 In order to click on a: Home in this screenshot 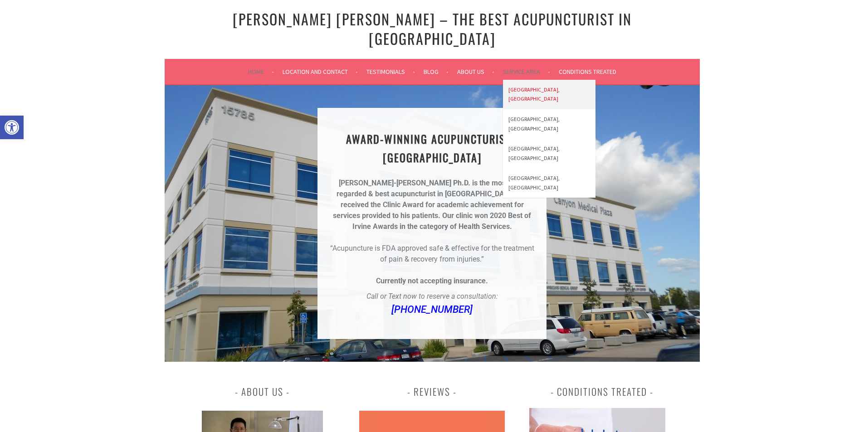, I will do `click(261, 72)`.